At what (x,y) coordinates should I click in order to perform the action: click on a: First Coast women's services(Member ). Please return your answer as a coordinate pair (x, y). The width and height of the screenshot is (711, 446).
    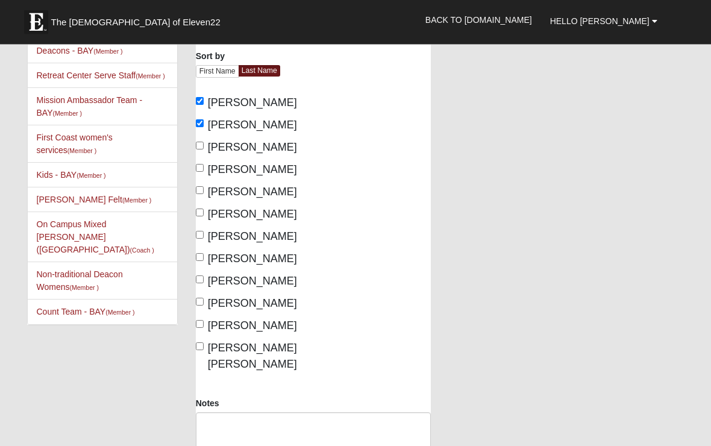
    Looking at the image, I should click on (75, 144).